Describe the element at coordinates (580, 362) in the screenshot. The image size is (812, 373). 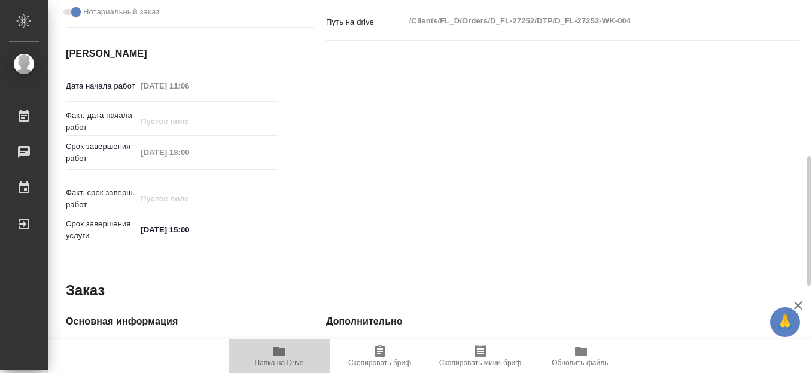
I see `span: Обновить файлы` at that location.